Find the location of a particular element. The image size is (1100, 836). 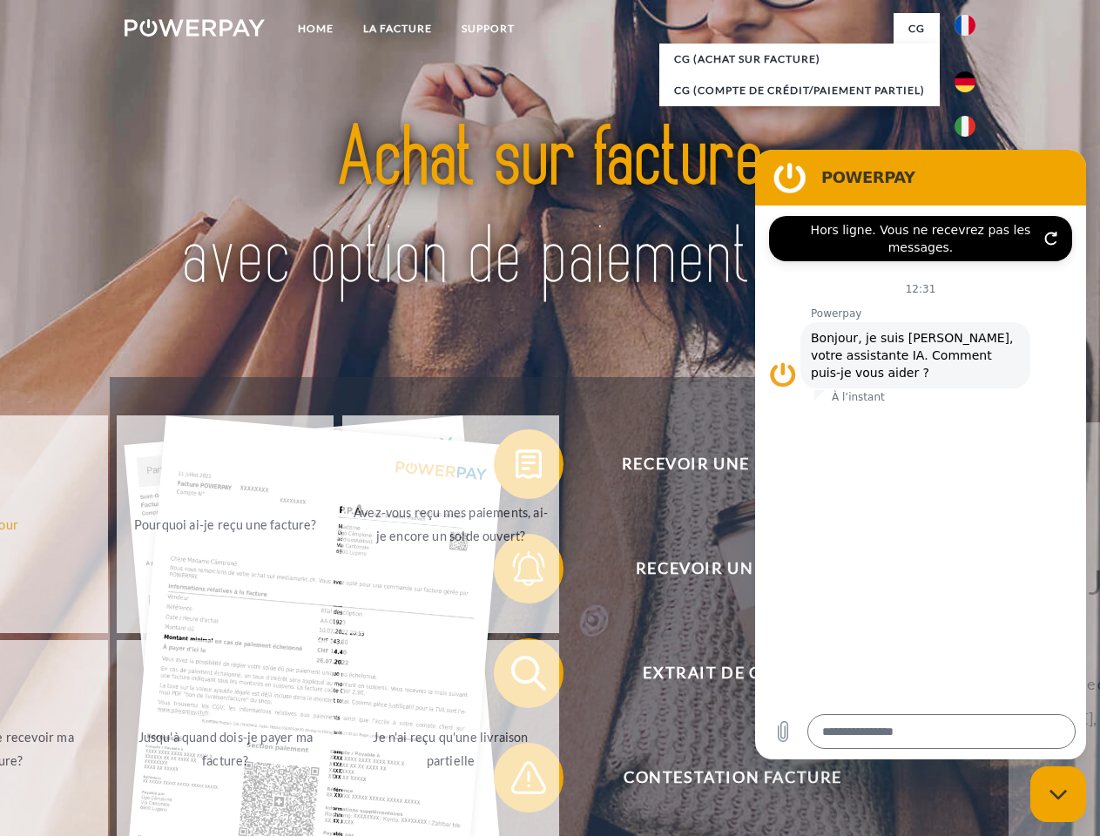

span: Extrait de compte is located at coordinates (733, 673).